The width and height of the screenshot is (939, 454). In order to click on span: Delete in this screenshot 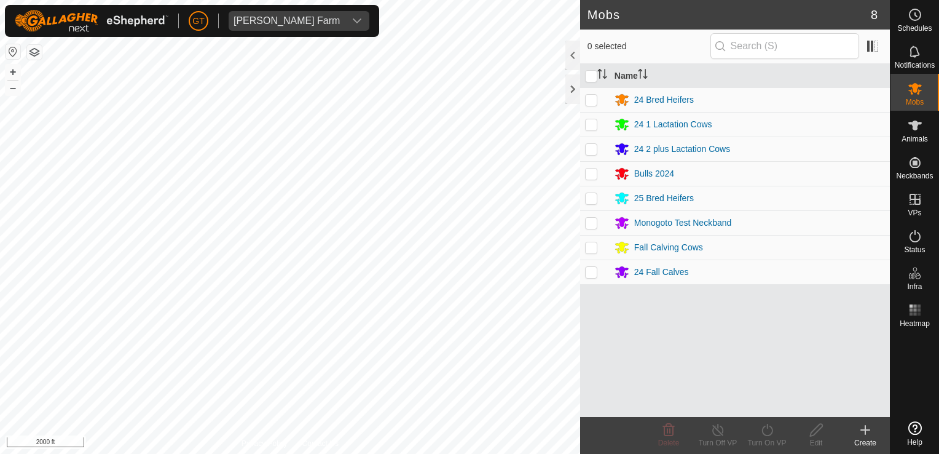, I will do `click(669, 443)`.